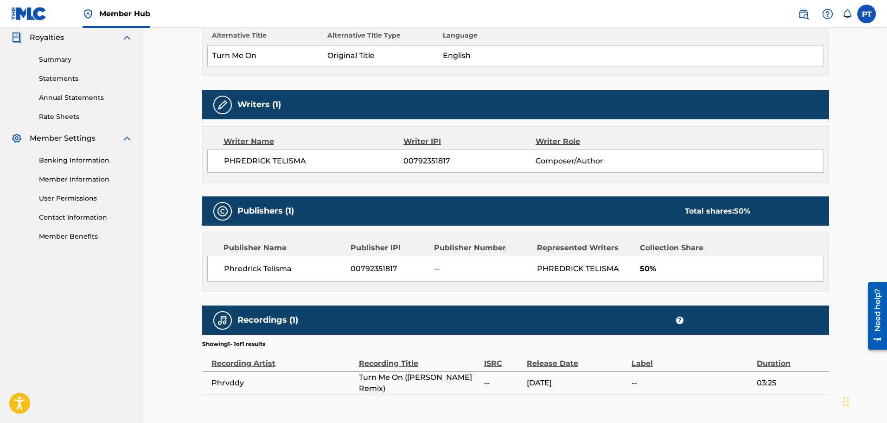 The image size is (887, 423). I want to click on a: Rate Sheets, so click(86, 116).